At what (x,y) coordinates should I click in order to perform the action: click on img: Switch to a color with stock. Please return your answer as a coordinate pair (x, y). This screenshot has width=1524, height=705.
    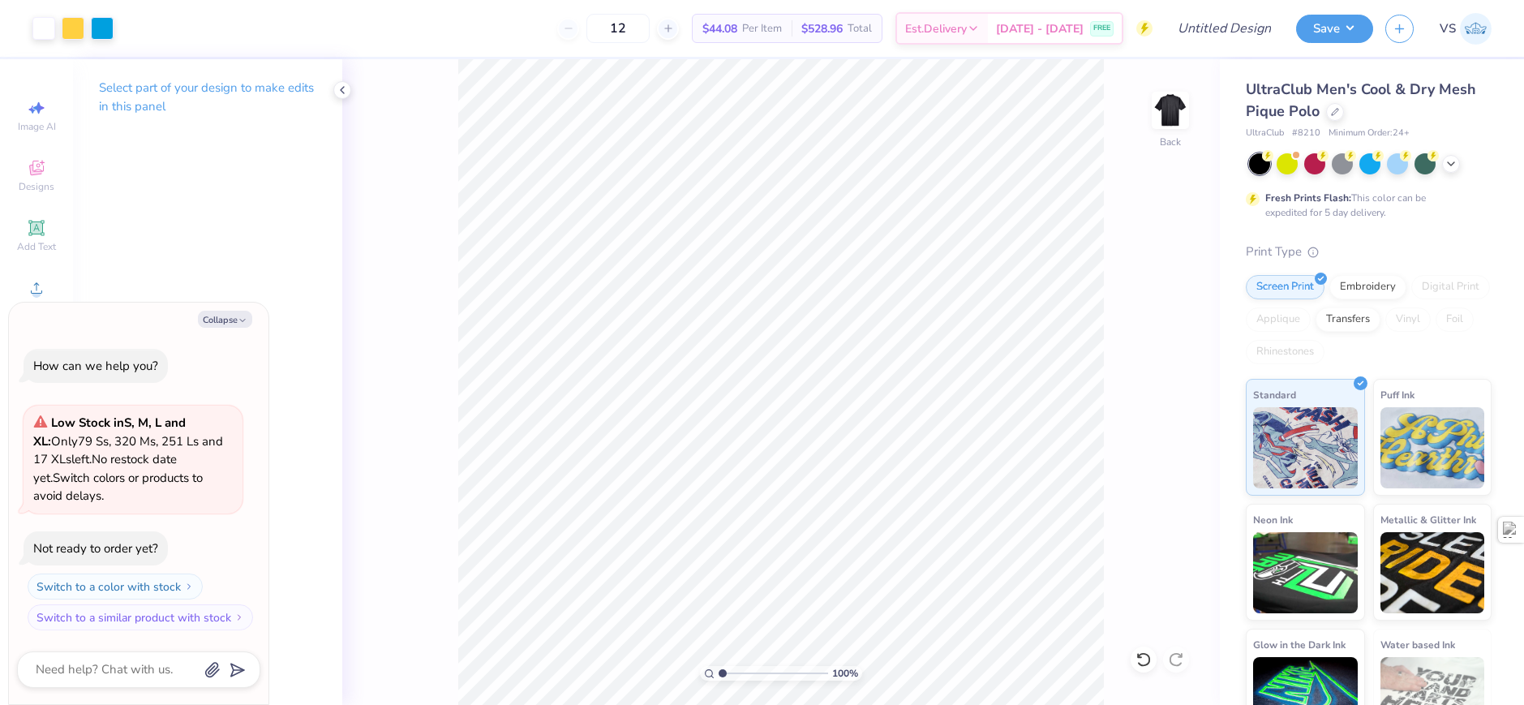
    Looking at the image, I should click on (189, 587).